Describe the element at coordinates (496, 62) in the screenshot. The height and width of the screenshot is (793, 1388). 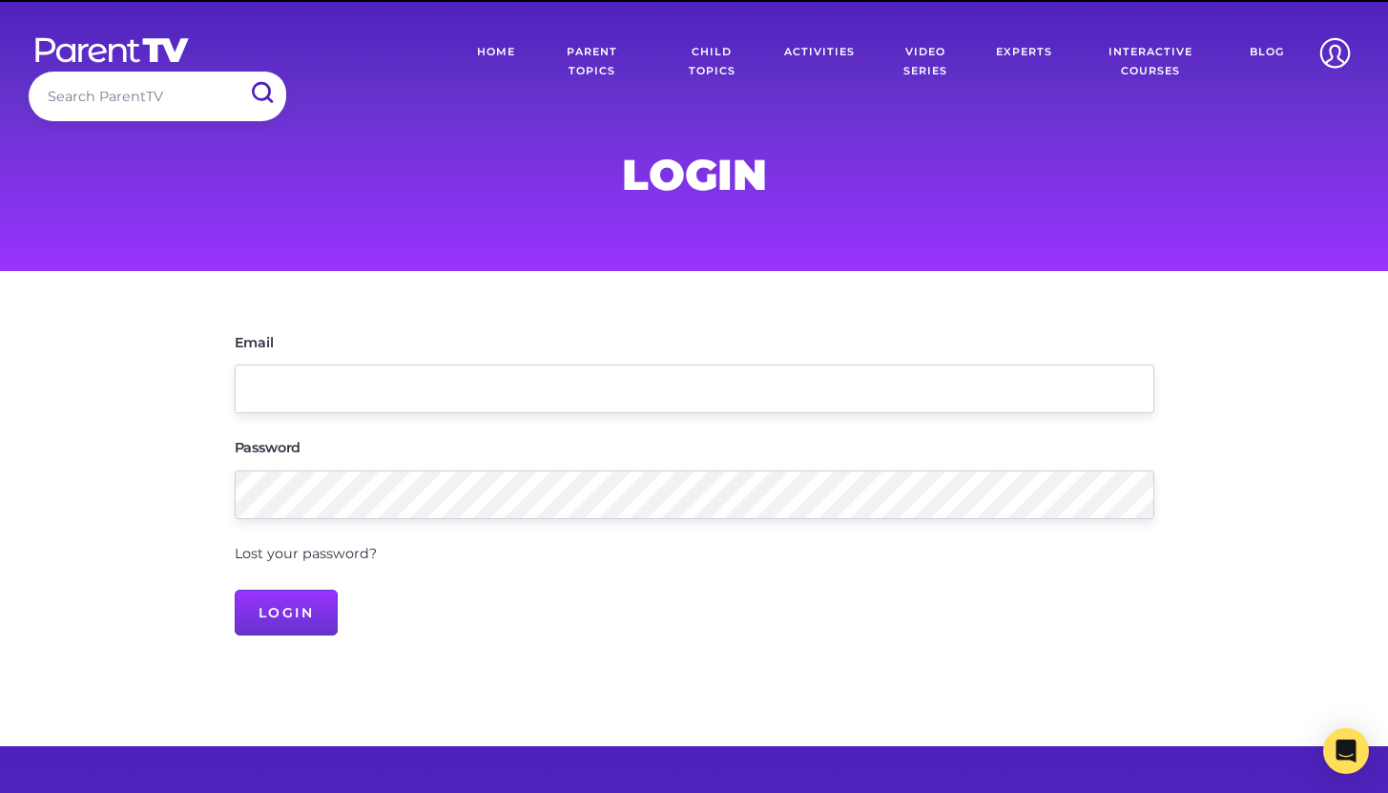
I see `a: Home` at that location.